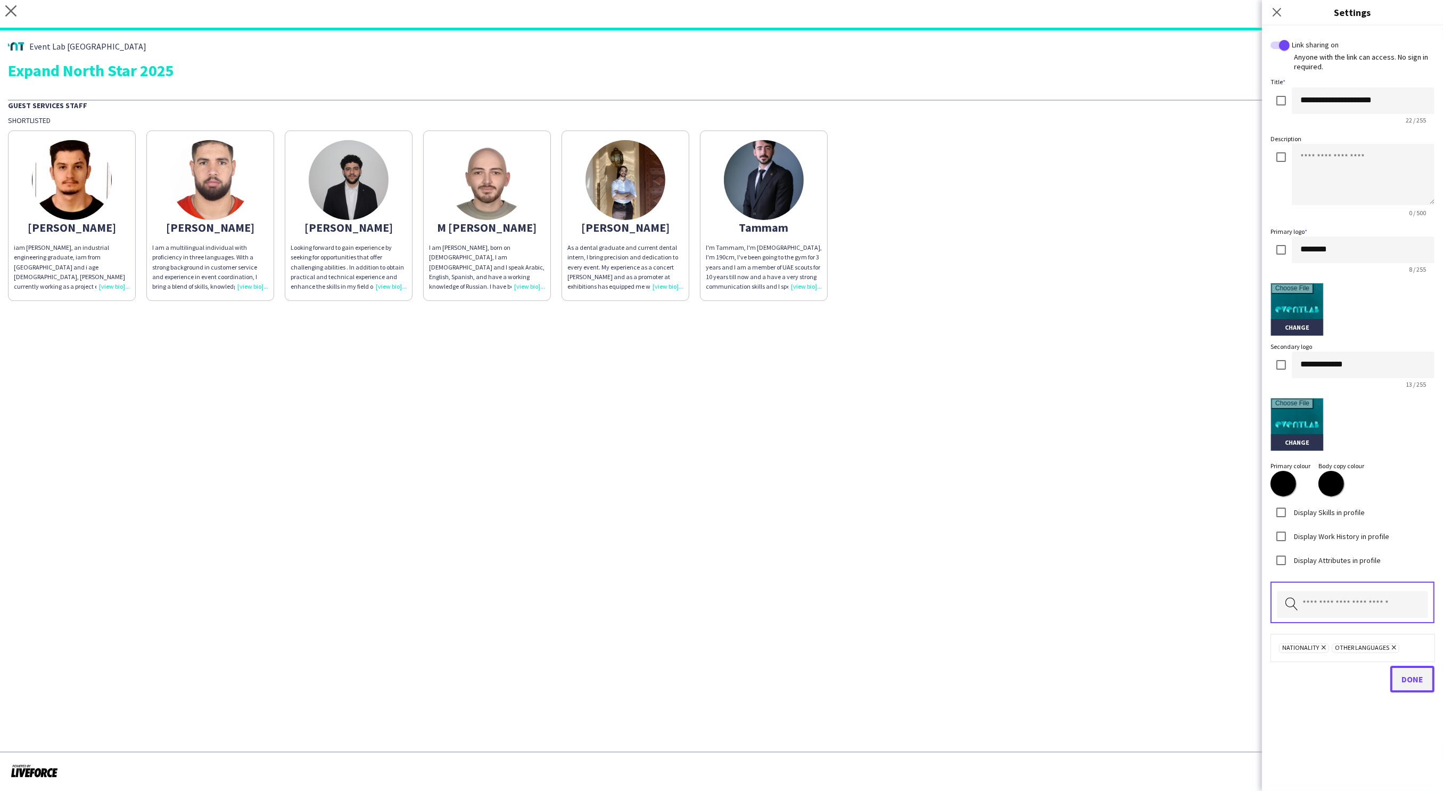  I want to click on img: thumb-0dbda813-027f-4346-a3d0-b22b9d6c414b.jpg, so click(626, 180).